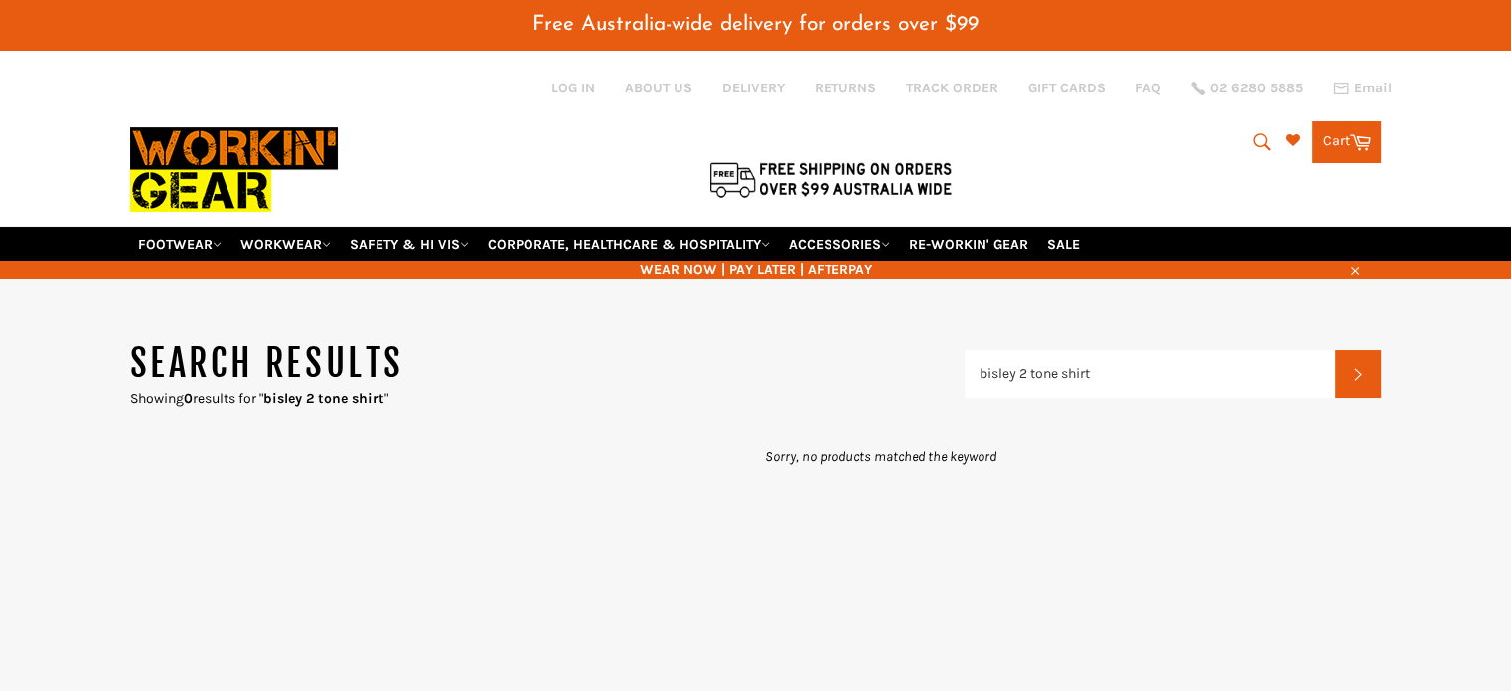 The image size is (1511, 691). I want to click on a: ABOUT US, so click(659, 87).